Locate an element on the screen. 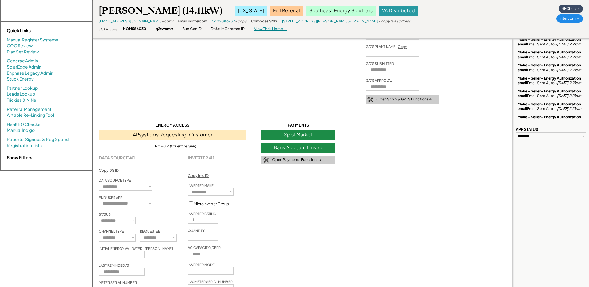  a: Partner Lookup is located at coordinates (22, 88).